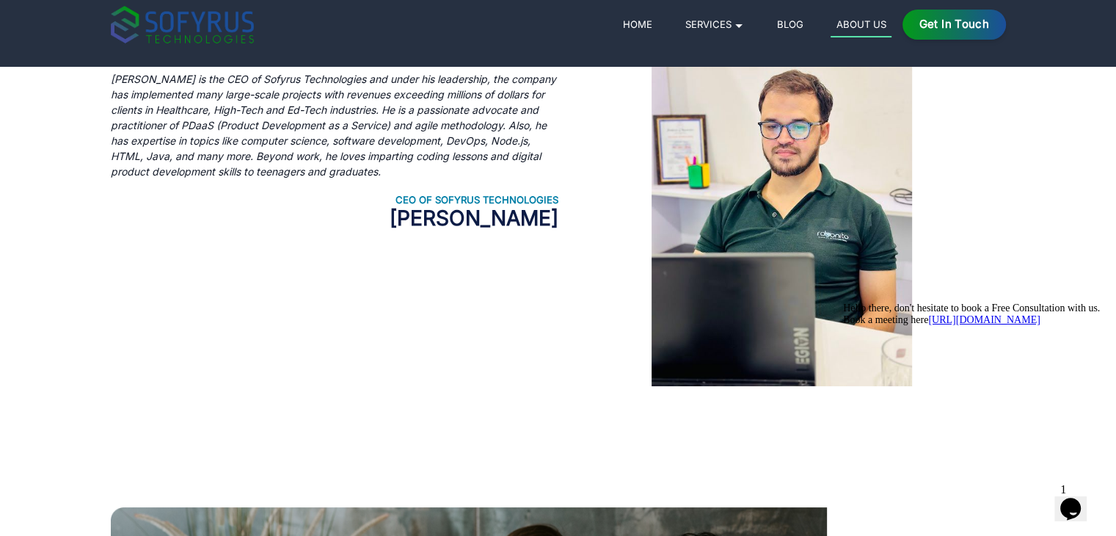  Describe the element at coordinates (714, 24) in the screenshot. I see `a: Services 🞃` at that location.